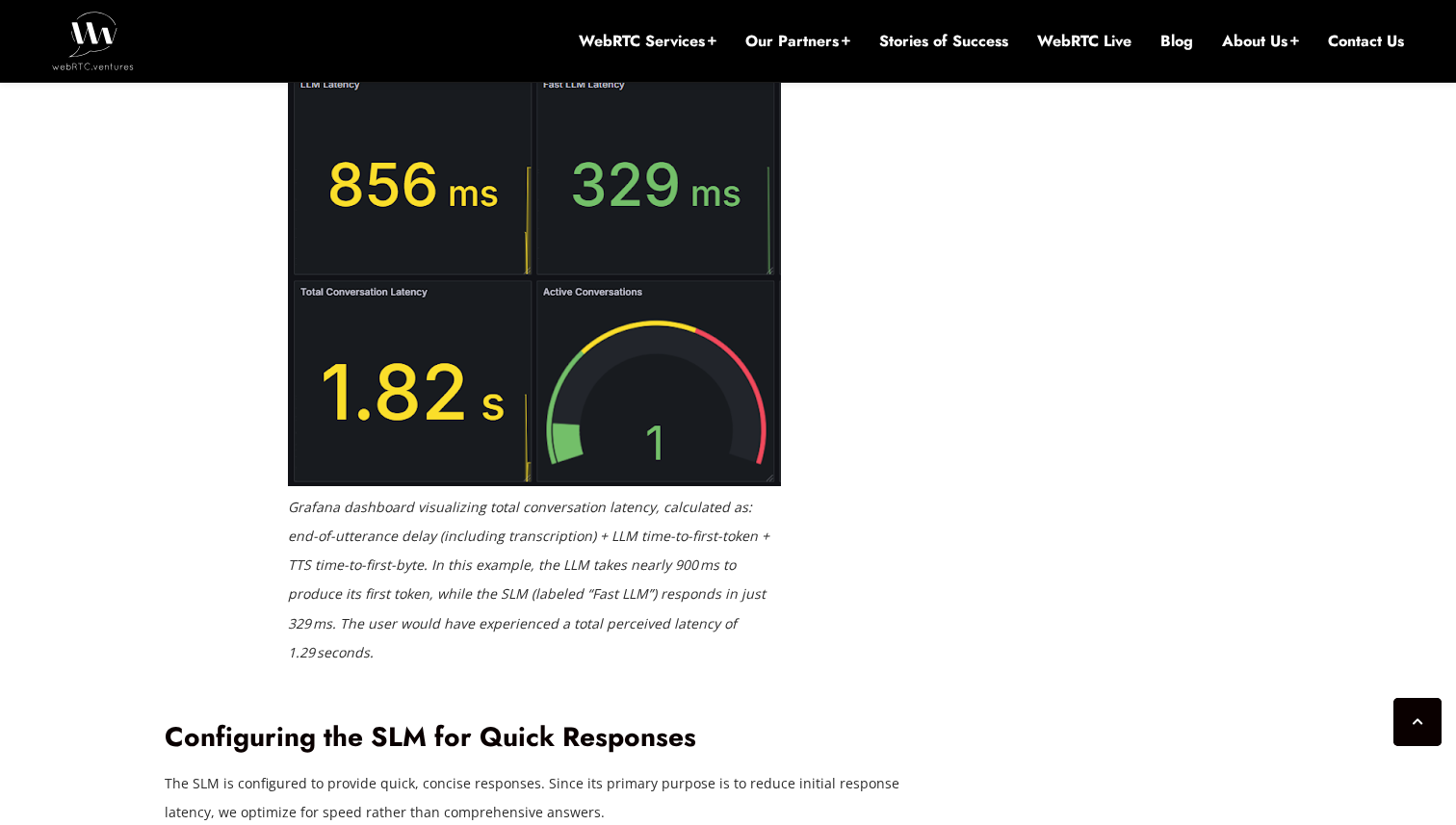  I want to click on a: WebRTC Live, so click(1084, 41).